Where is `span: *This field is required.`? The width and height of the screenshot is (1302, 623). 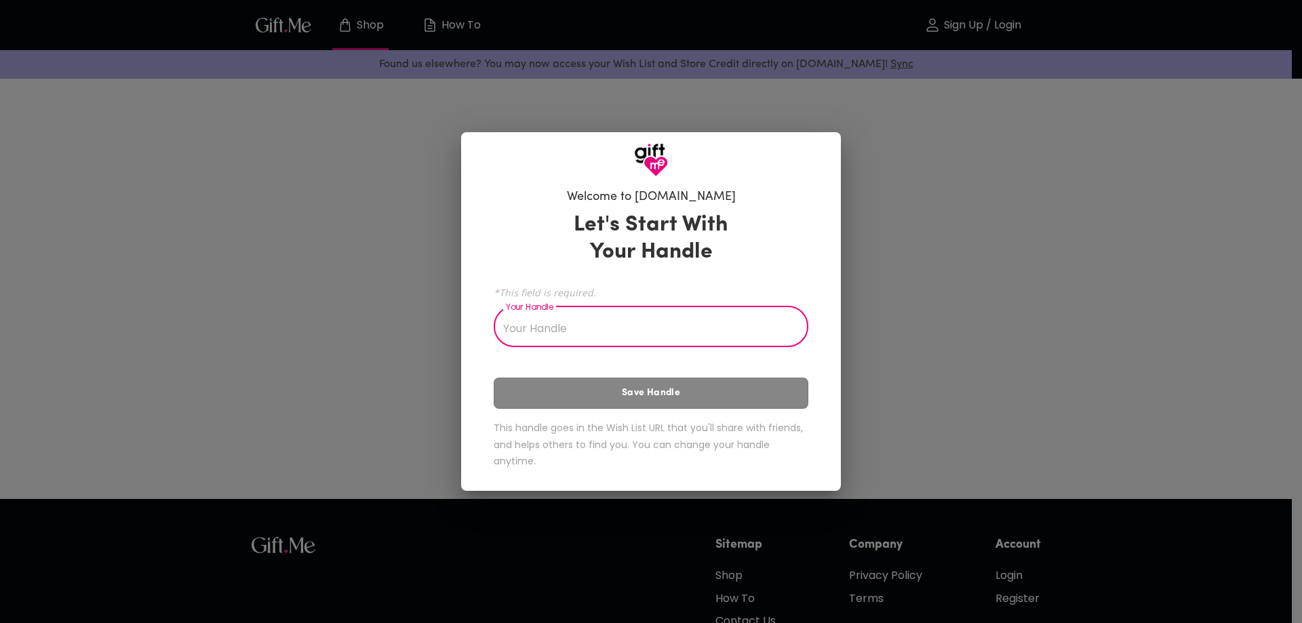 span: *This field is required. is located at coordinates (651, 292).